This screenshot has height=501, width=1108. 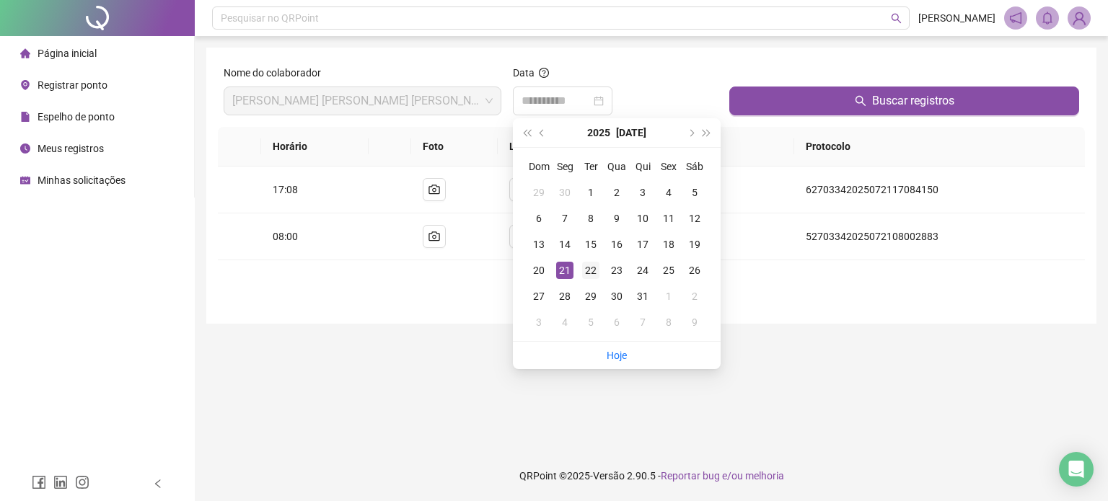 What do you see at coordinates (695, 296) in the screenshot?
I see `div: 2` at bounding box center [695, 296].